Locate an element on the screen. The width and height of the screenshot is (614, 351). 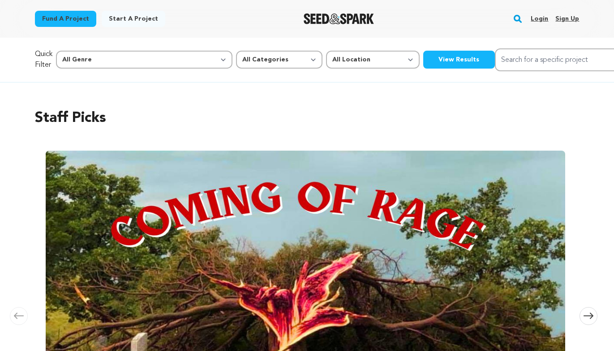
a: Seed&Spark Homepage is located at coordinates (339, 19).